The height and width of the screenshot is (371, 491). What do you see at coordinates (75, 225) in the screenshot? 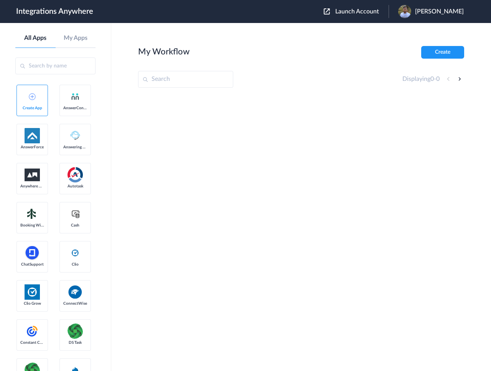
I see `span: Cash` at bounding box center [75, 225].